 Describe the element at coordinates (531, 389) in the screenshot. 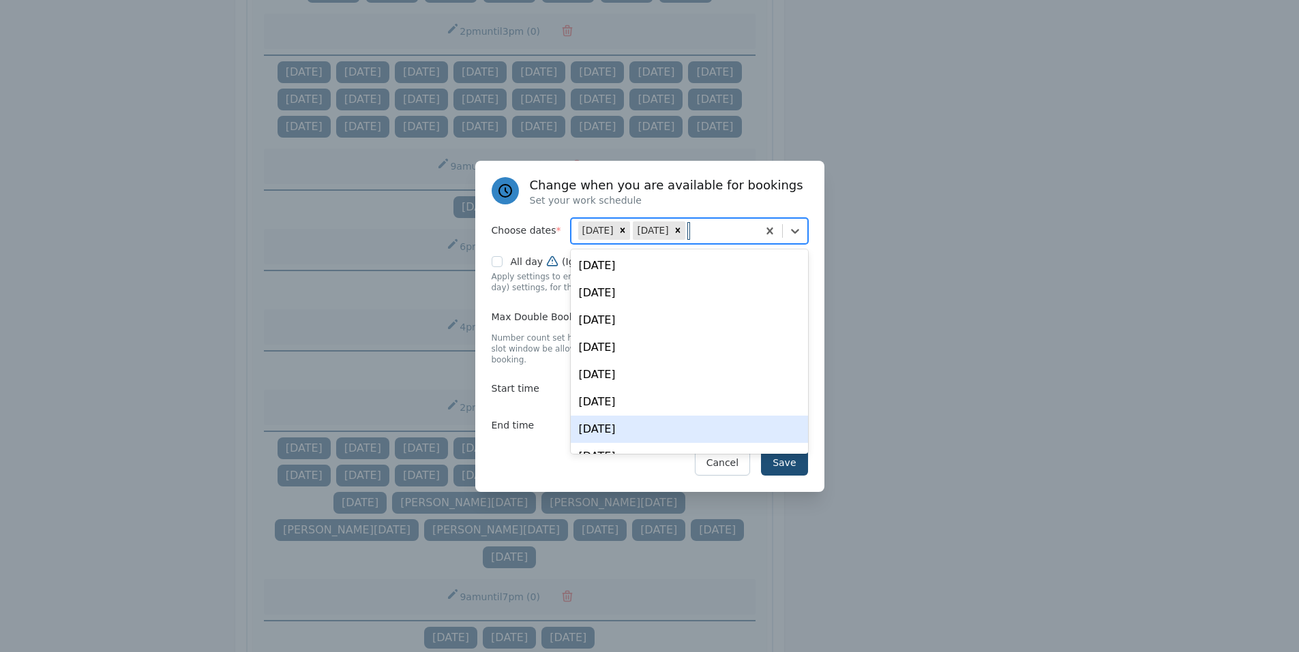

I see `label: Start time` at that location.